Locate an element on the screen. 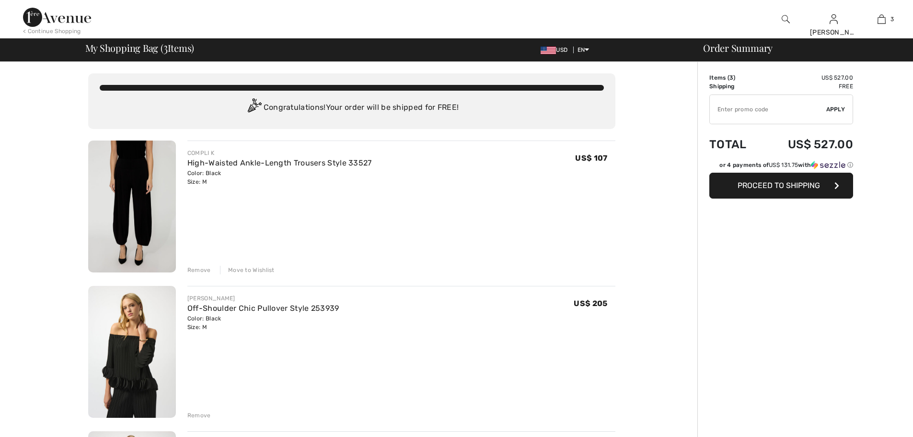 The image size is (913, 437). td: Shipping is located at coordinates (735, 86).